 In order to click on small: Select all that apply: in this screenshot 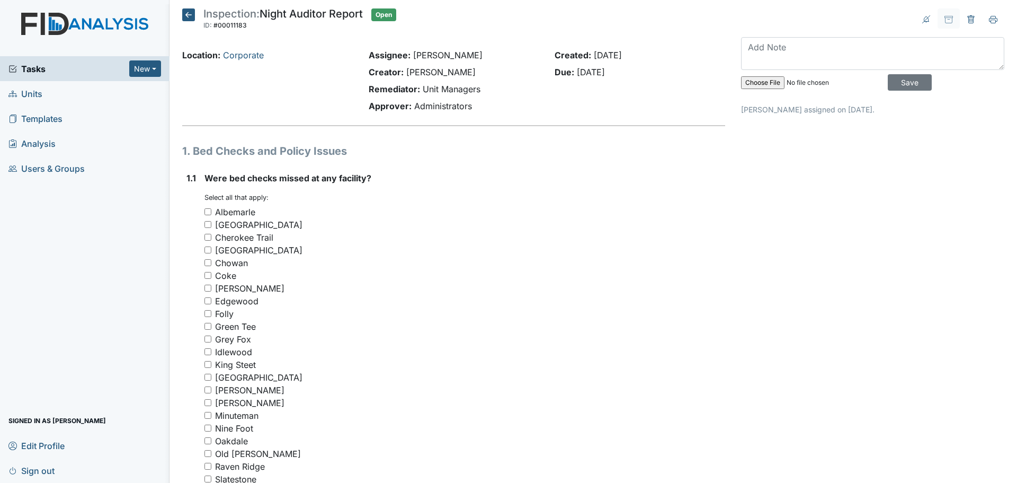, I will do `click(236, 197)`.